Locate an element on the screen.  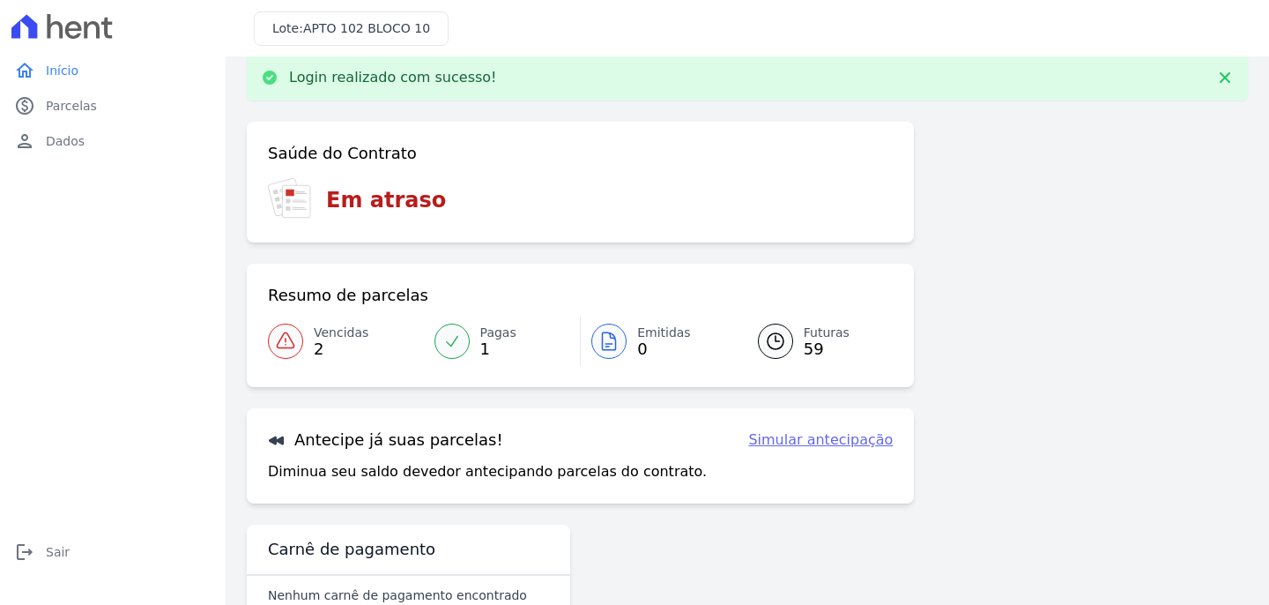
span: Vencidas is located at coordinates (341, 332).